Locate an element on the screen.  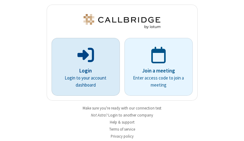
a: Privacy policy is located at coordinates (122, 136).